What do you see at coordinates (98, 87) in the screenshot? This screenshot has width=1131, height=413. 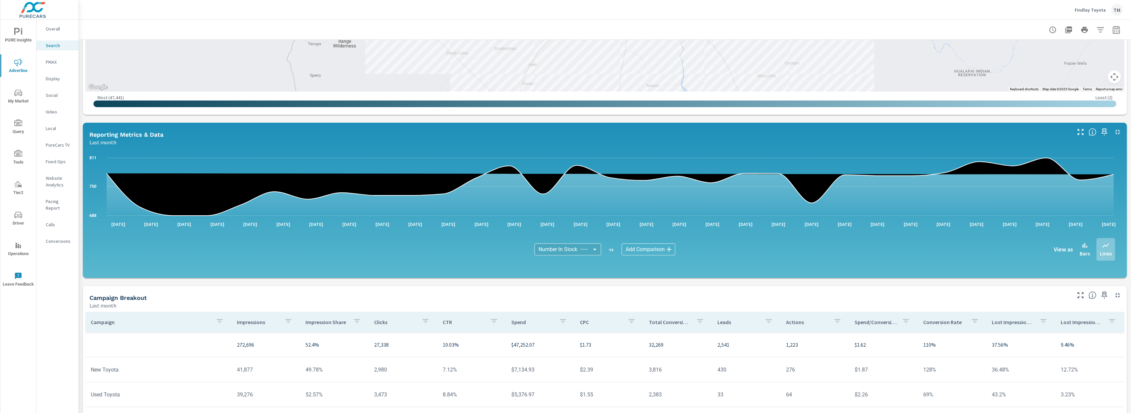 I see `img: Google` at bounding box center [98, 87].